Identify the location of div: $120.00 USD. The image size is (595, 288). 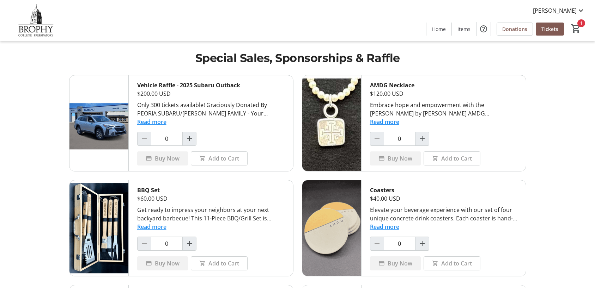
(443, 94).